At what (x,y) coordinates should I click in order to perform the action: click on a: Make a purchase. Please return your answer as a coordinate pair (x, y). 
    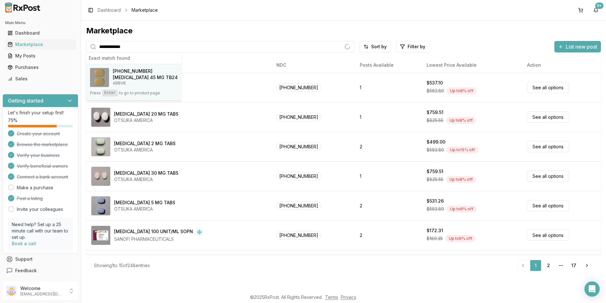
    Looking at the image, I should click on (35, 187).